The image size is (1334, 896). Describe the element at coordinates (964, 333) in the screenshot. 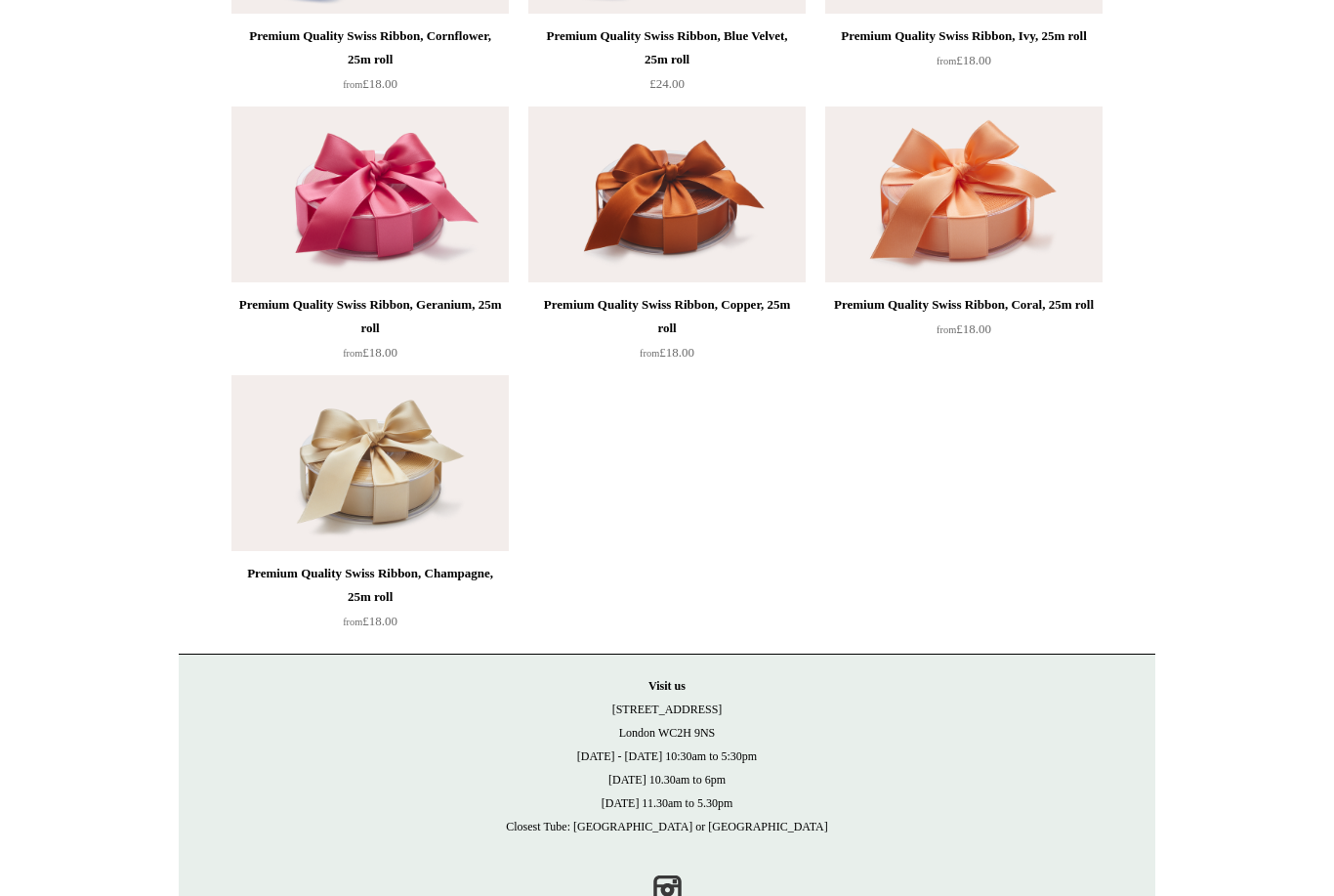

I see `a: Premium Quality Swiss Ribbon, Coral, 25m roll from£18.00` at that location.